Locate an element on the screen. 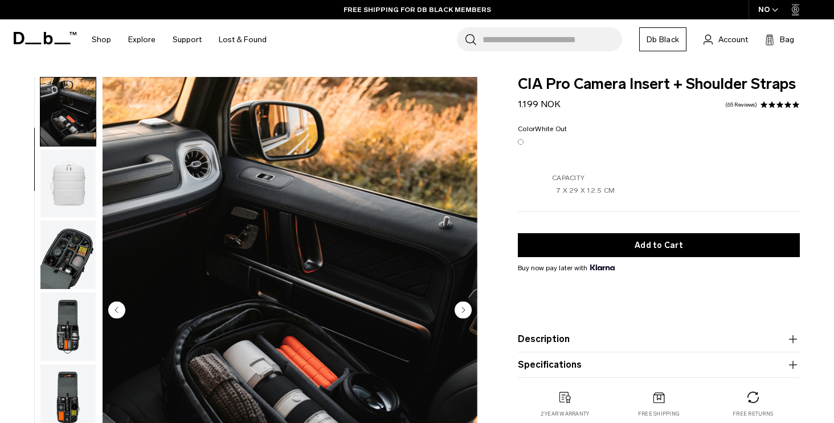 This screenshot has height=423, width=834. a: Account is located at coordinates (726, 39).